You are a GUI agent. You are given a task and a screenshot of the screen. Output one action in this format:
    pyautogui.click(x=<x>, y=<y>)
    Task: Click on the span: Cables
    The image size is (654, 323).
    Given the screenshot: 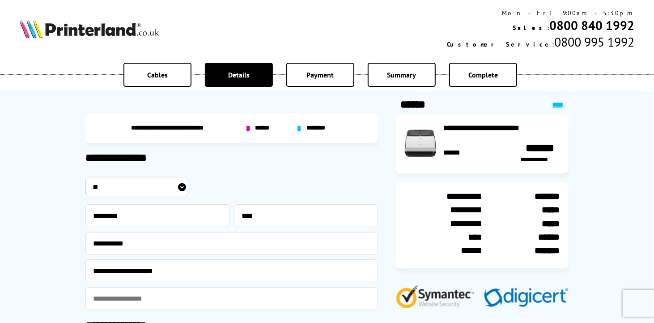 What is the action you would take?
    pyautogui.click(x=158, y=75)
    